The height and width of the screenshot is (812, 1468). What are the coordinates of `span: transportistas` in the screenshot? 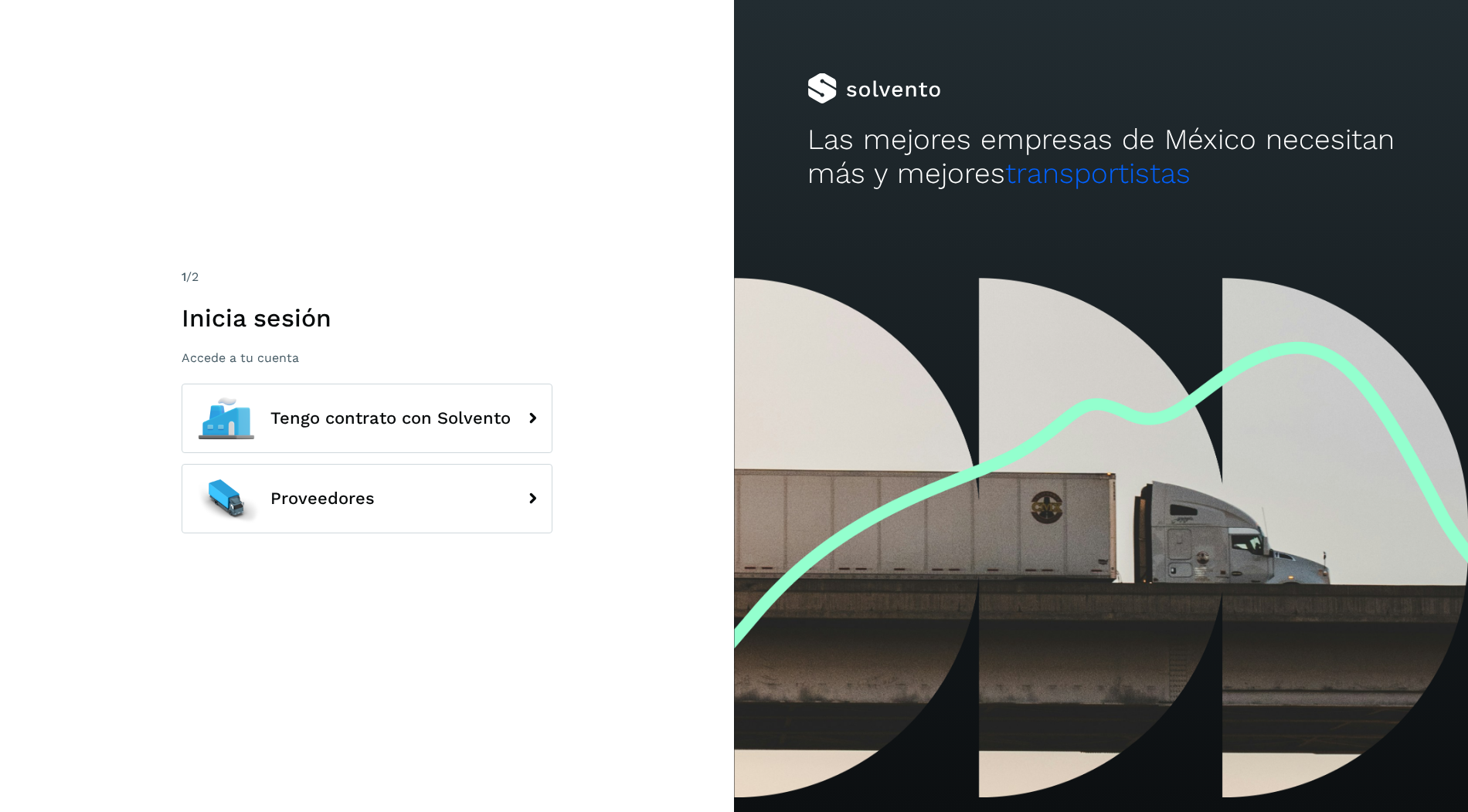 It's located at (1097, 173).